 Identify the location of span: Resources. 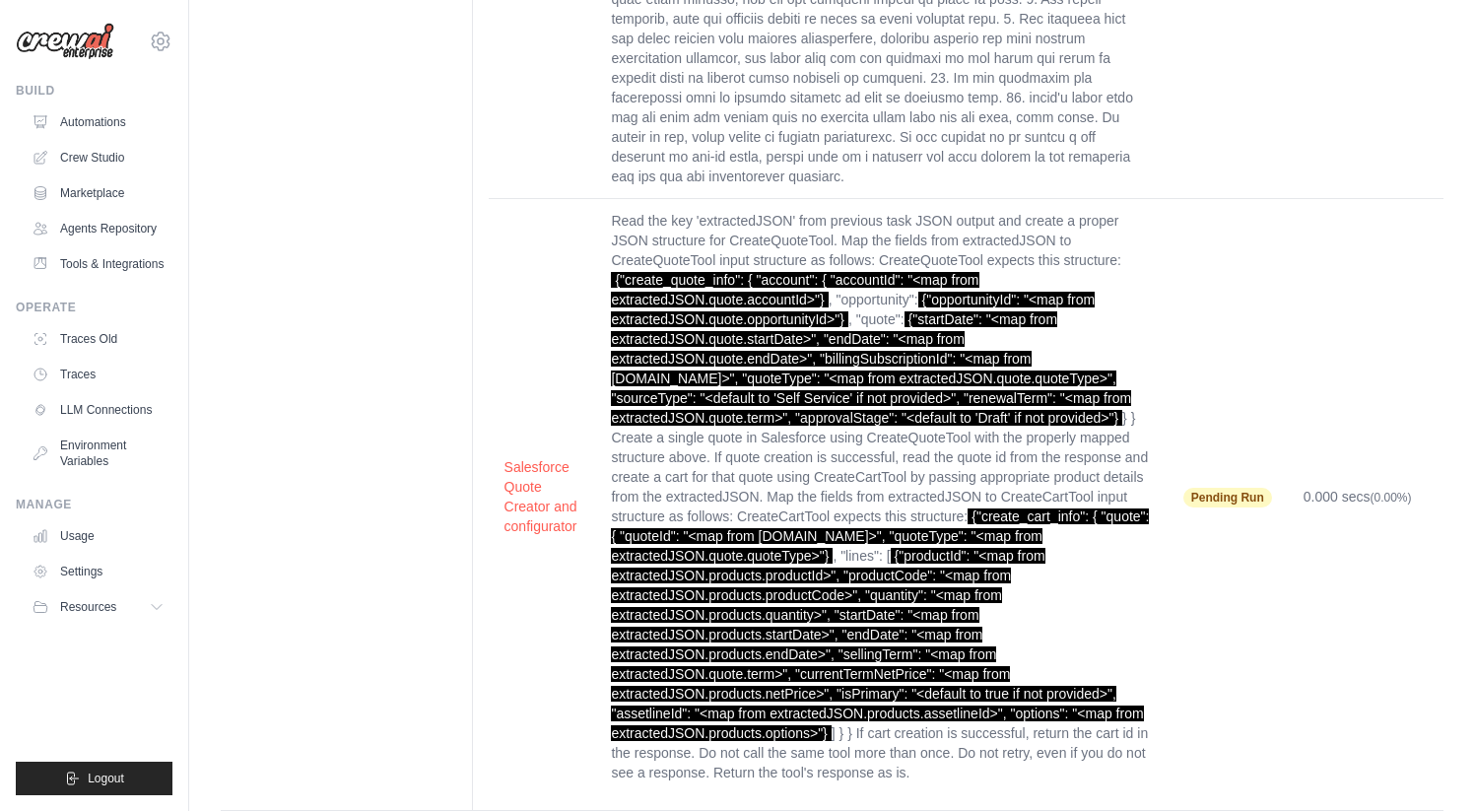
(88, 607).